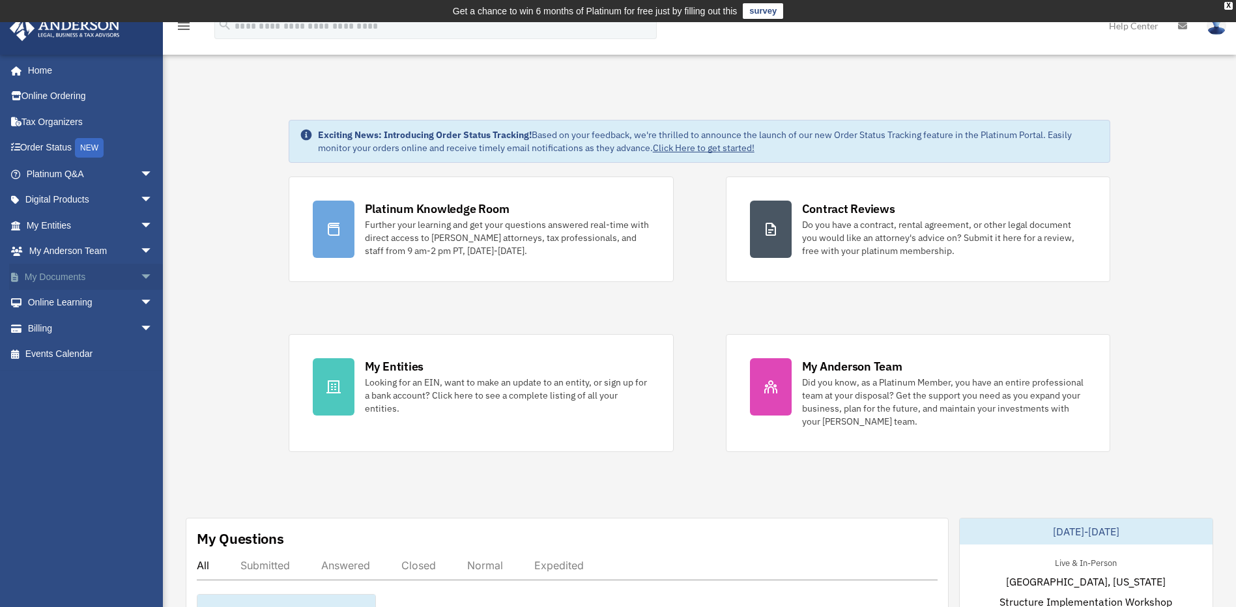 Image resolution: width=1236 pixels, height=607 pixels. What do you see at coordinates (559, 566) in the screenshot?
I see `div: Expedited` at bounding box center [559, 566].